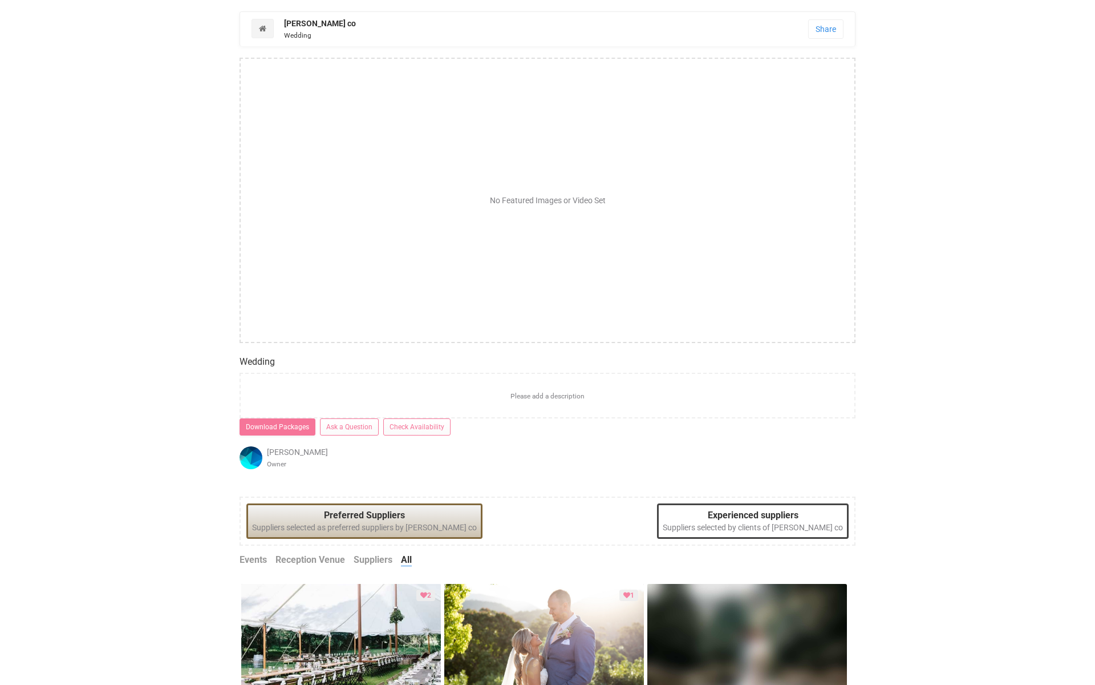 The width and height of the screenshot is (1095, 685). I want to click on legend: Experienced suppliers, so click(753, 515).